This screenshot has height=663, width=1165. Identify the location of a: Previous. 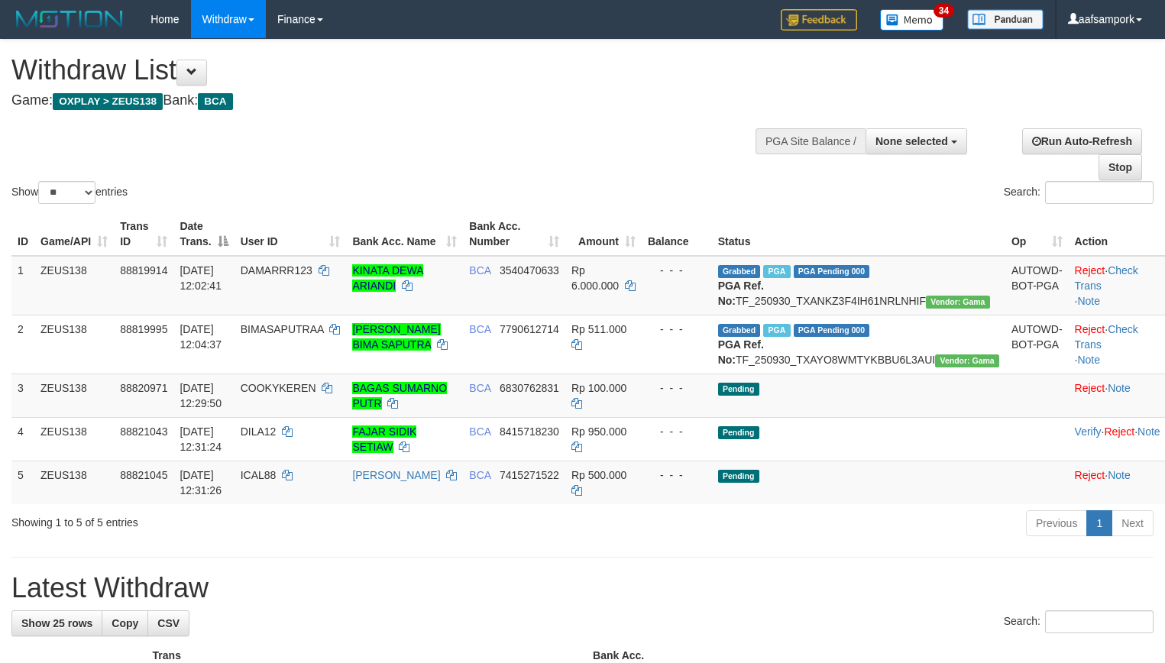
(1056, 523).